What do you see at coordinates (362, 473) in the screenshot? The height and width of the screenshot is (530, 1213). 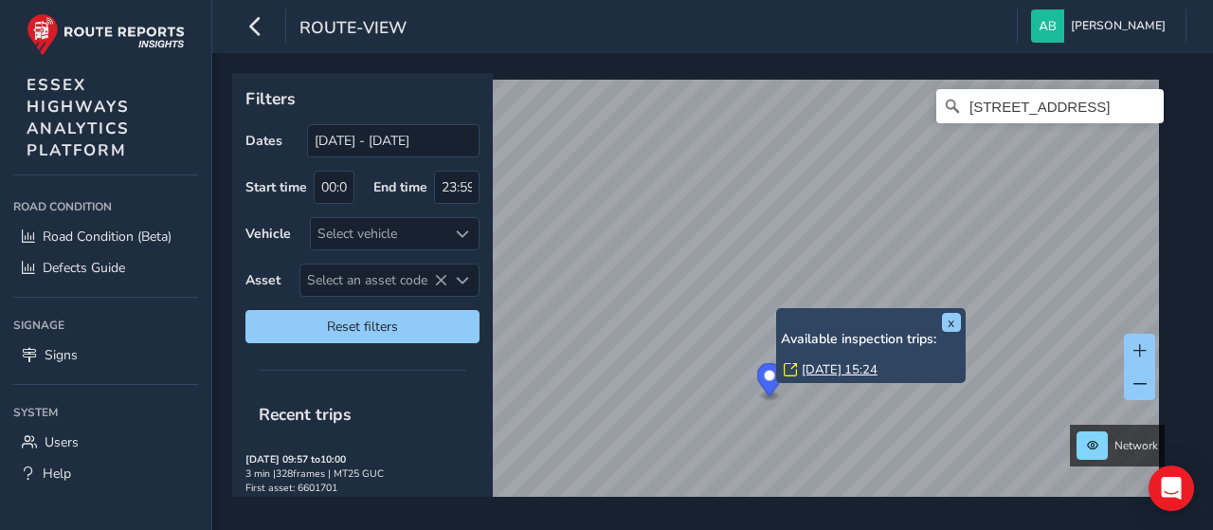 I see `div: 3 min | 328 frames | MT25 GUC` at bounding box center [362, 473].